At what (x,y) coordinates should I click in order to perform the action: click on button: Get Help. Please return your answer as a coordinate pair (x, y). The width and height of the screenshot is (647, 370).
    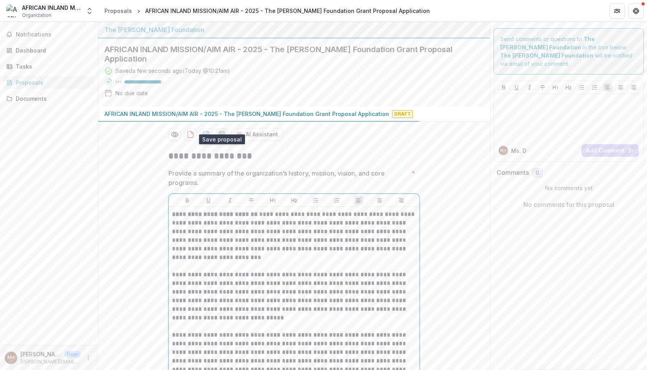
    Looking at the image, I should click on (636, 11).